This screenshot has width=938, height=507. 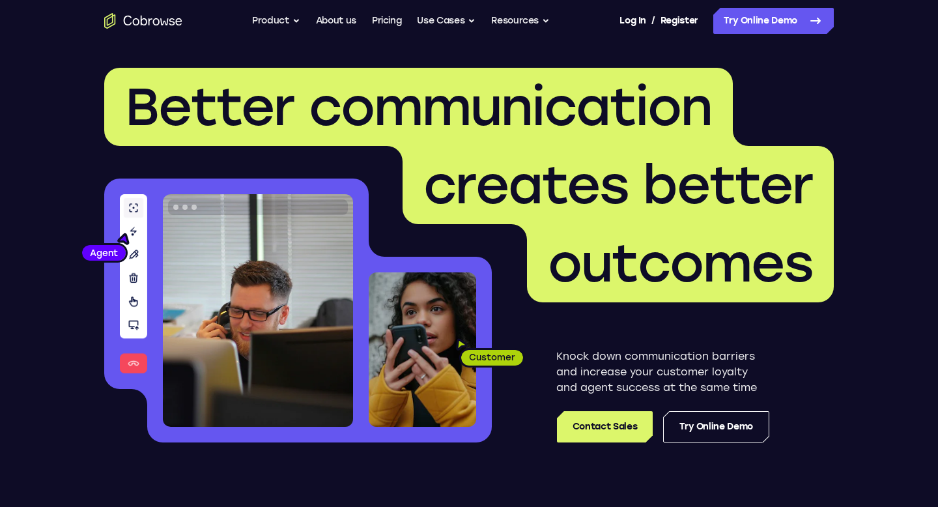 I want to click on p: Knock down communication barriers and increase your customer loyalty and agent success at the sam..., so click(x=663, y=372).